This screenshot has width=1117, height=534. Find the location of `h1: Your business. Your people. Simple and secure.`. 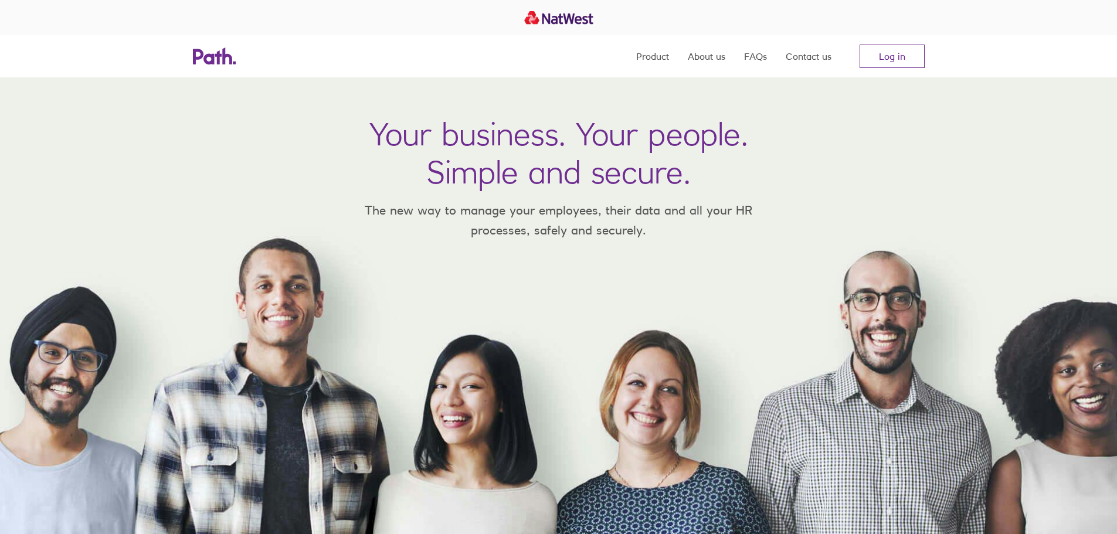

h1: Your business. Your people. Simple and secure. is located at coordinates (559, 153).